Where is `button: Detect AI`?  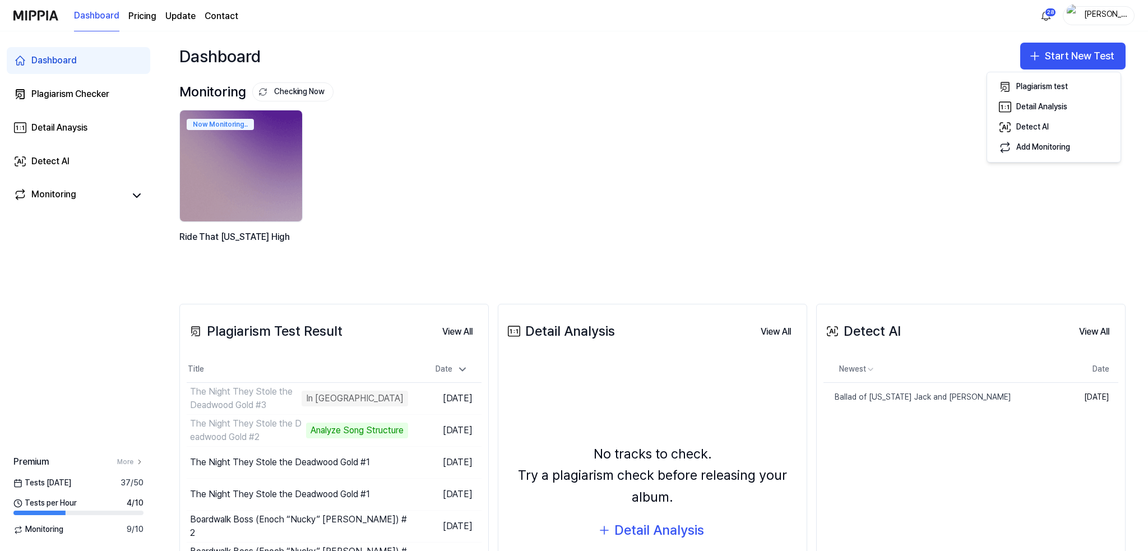 button: Detect AI is located at coordinates (1054, 127).